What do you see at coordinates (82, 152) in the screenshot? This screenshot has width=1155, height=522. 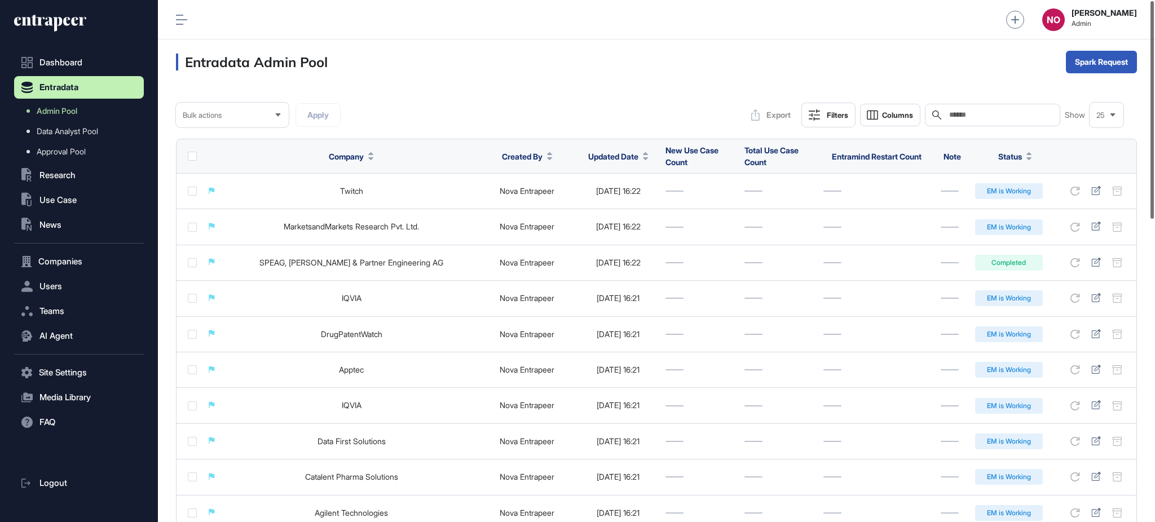 I see `a: Approval Pool` at bounding box center [82, 152].